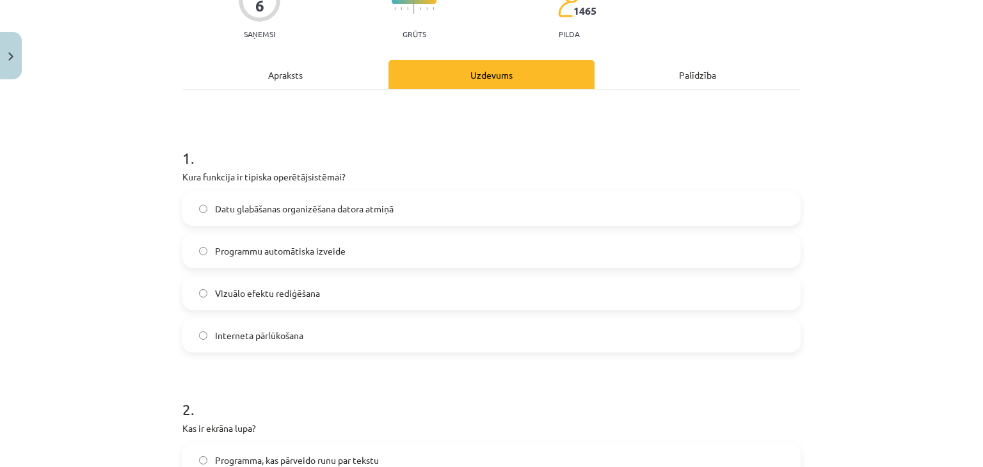 The image size is (983, 467). What do you see at coordinates (280, 251) in the screenshot?
I see `span: Programmu automātiska izveide` at bounding box center [280, 251].